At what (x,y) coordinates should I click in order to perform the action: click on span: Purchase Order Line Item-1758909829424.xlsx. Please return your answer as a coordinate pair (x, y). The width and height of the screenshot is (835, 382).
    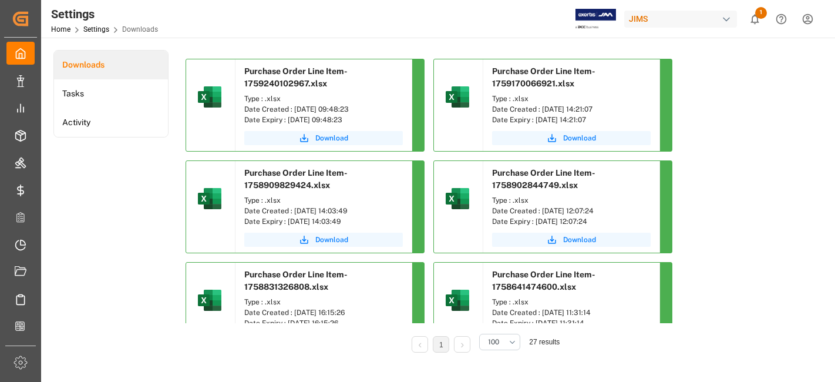
    Looking at the image, I should click on (296, 178).